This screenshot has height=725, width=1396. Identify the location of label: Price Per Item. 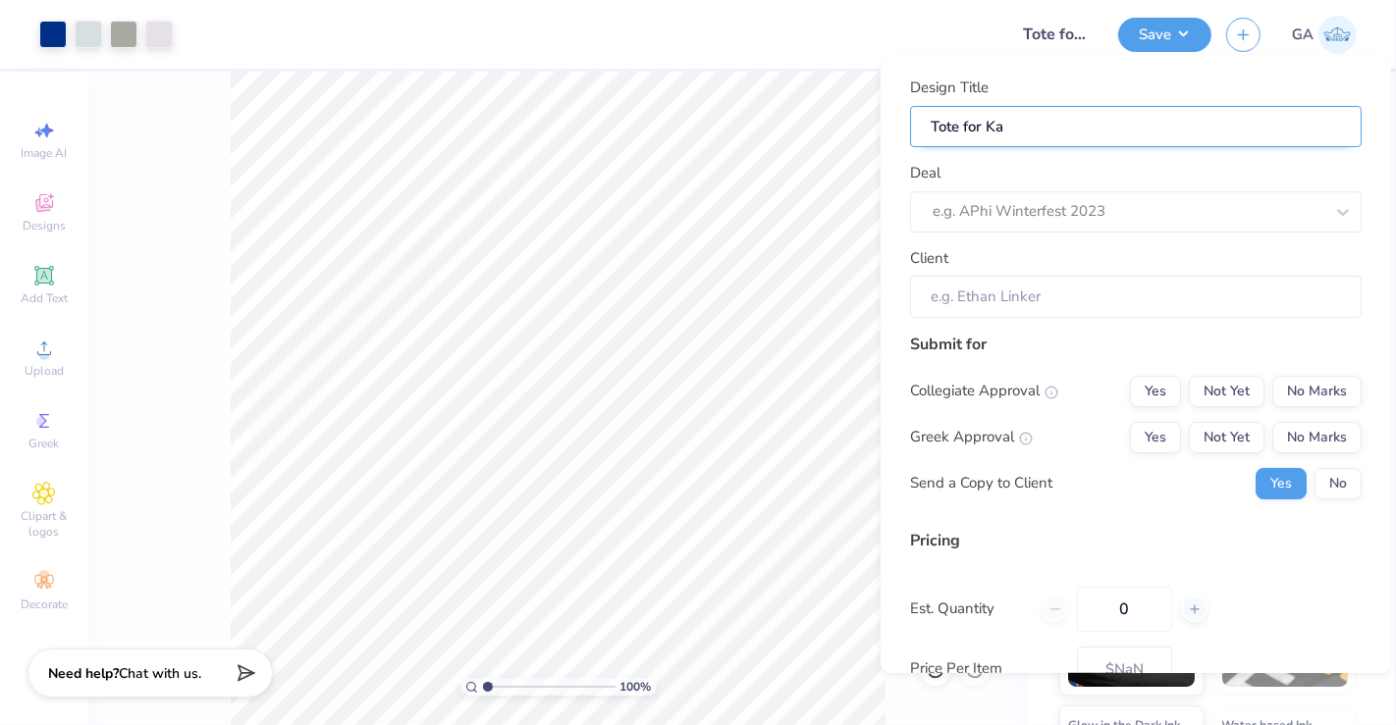
(985, 668).